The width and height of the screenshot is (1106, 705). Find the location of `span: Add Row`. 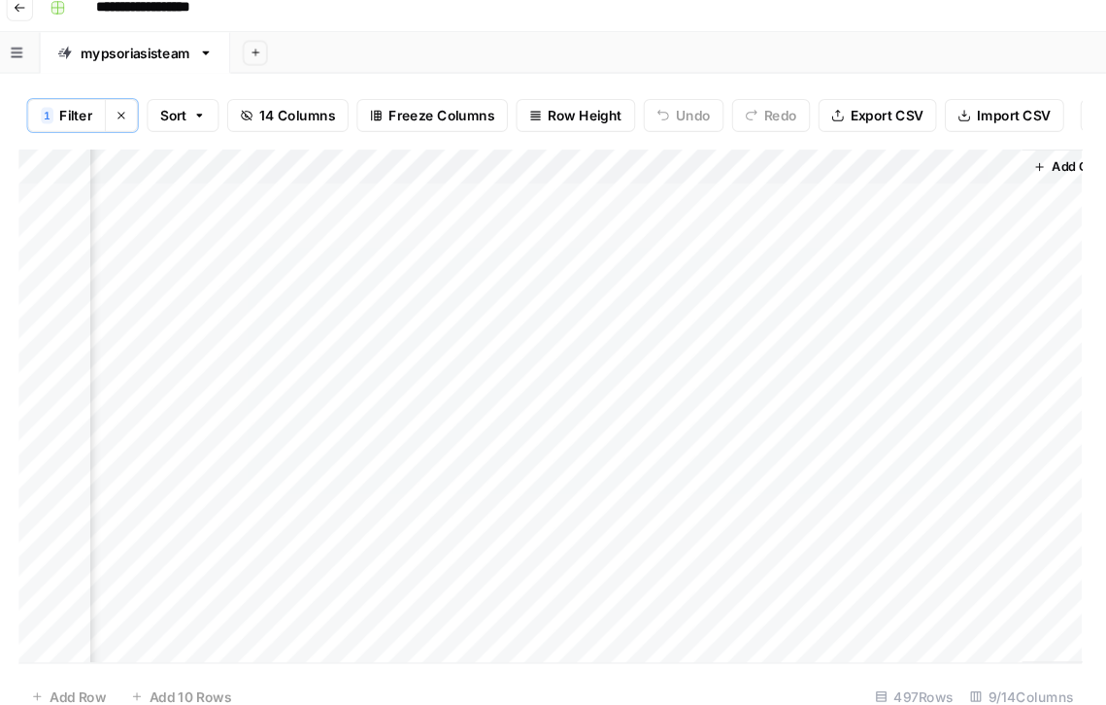

span: Add Row is located at coordinates (134, 674).